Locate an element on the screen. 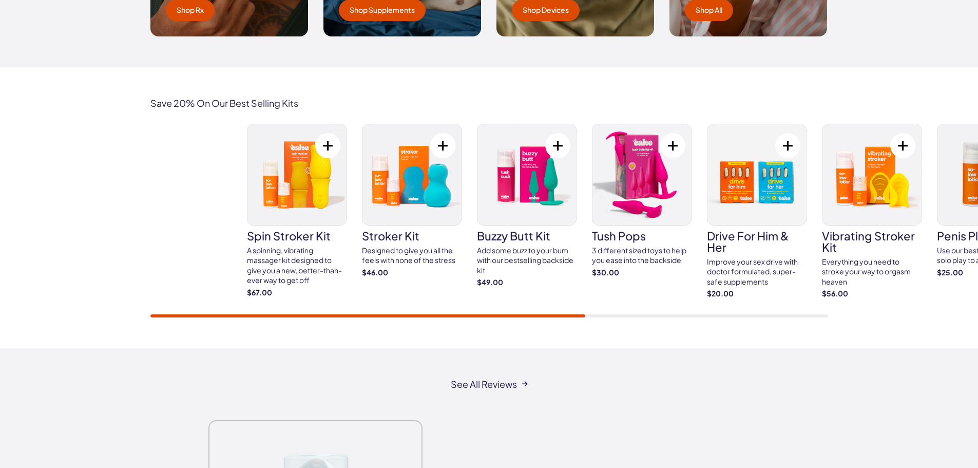  a: See All Reviews is located at coordinates (489, 384).